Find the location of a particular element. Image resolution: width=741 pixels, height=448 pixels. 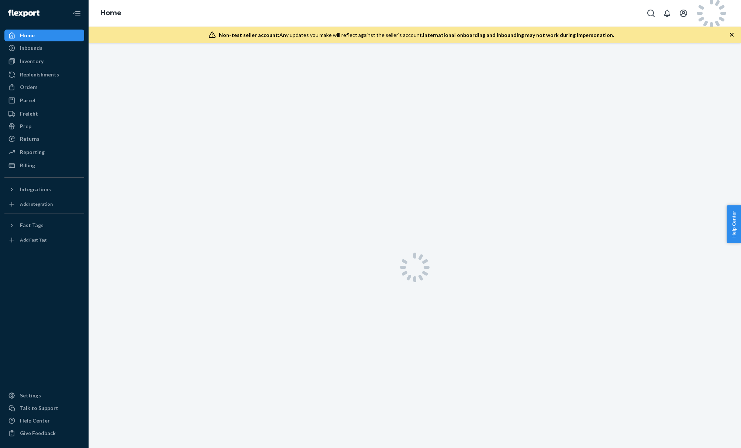

div: Fast Tags is located at coordinates (32, 225).